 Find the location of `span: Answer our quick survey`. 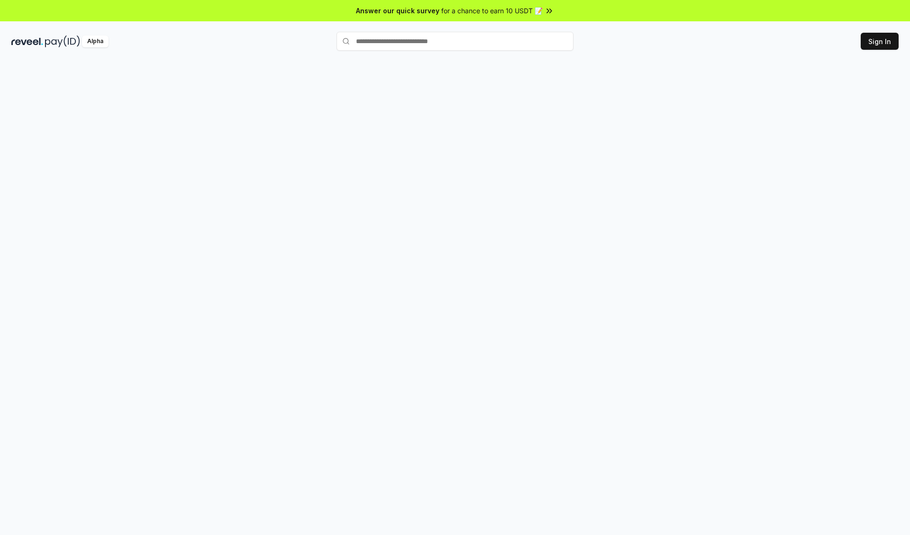

span: Answer our quick survey is located at coordinates (398, 10).